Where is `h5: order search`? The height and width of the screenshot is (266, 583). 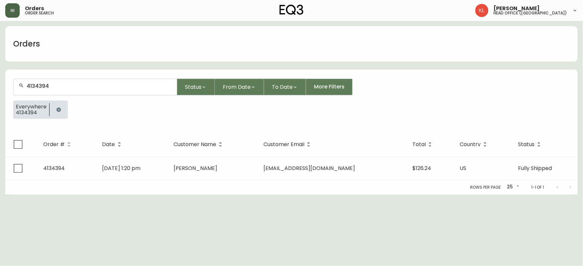 h5: order search is located at coordinates (39, 13).